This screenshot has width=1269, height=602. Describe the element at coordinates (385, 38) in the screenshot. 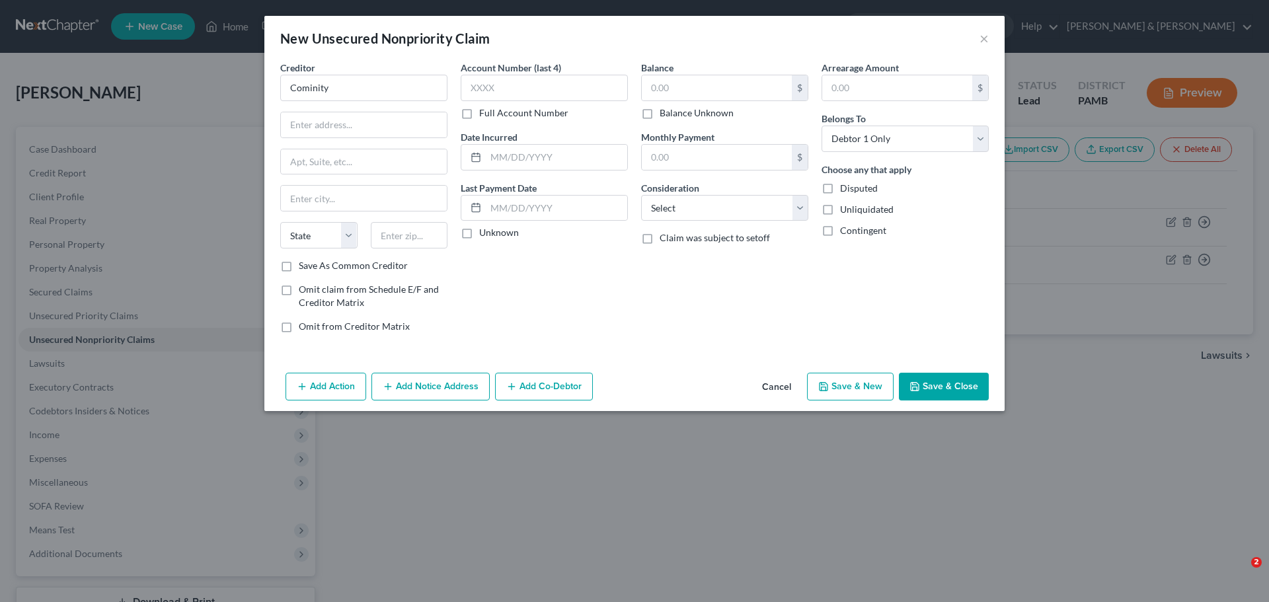

I see `div: New Unsecured Nonpriority Claim` at that location.